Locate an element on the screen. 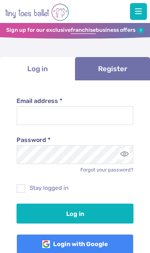 The image size is (150, 253). label: Password * is located at coordinates (75, 140).